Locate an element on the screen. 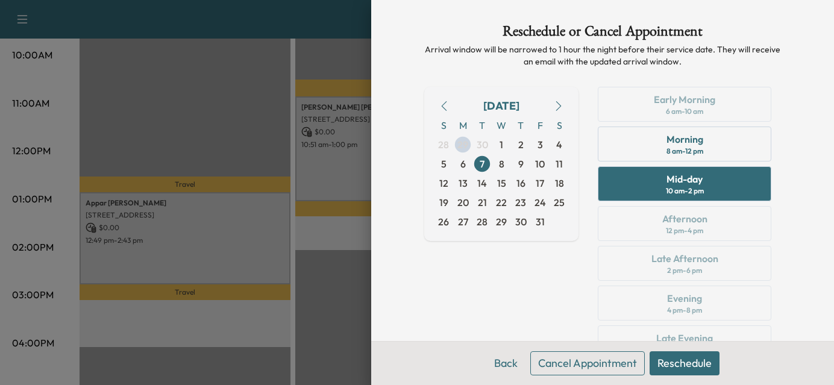 The height and width of the screenshot is (385, 834). button: Back is located at coordinates (506, 363).